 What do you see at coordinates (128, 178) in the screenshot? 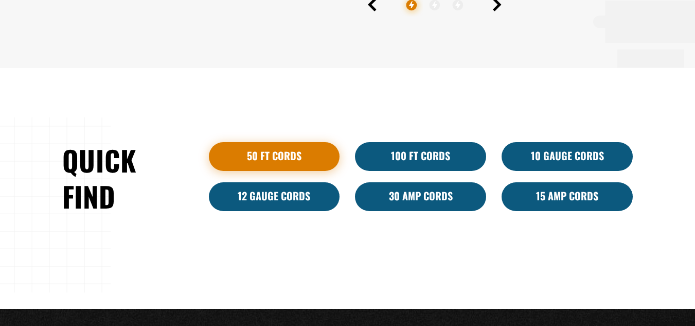
I see `h2: Quick Find` at bounding box center [128, 178].